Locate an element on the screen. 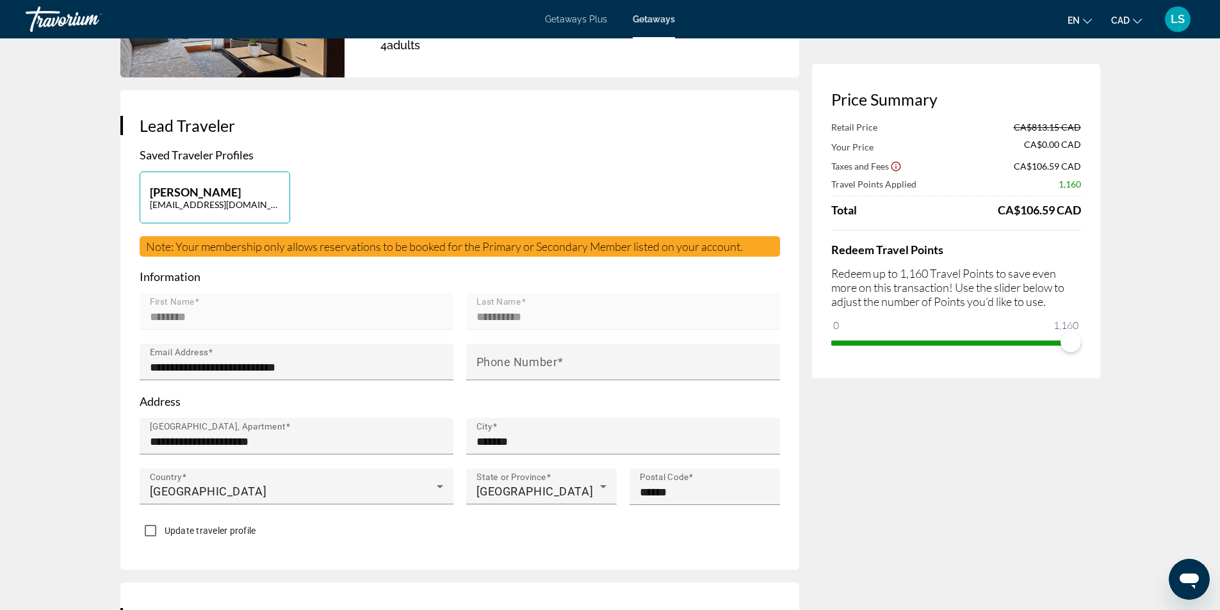  span: Note: Your membership only allows reservations to be booked for the Primary or Secondary Member l... is located at coordinates (444, 247).